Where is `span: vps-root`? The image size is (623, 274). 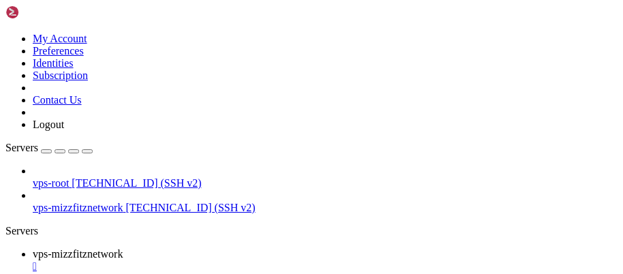
span: vps-root is located at coordinates (50, 183).